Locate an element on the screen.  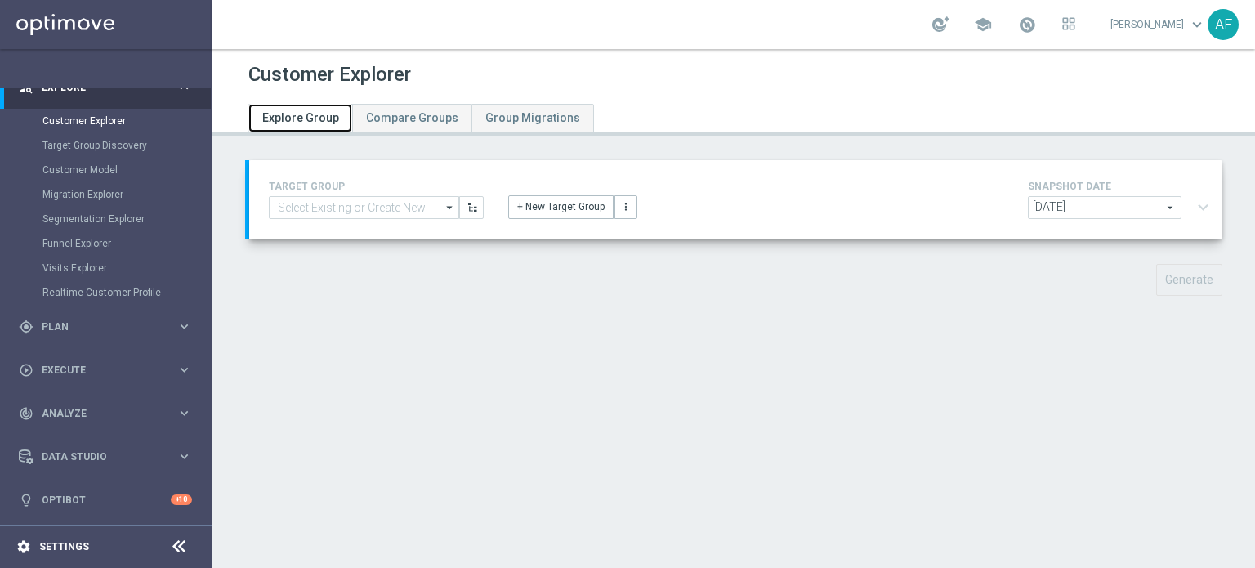
div: +10 is located at coordinates (181, 499).